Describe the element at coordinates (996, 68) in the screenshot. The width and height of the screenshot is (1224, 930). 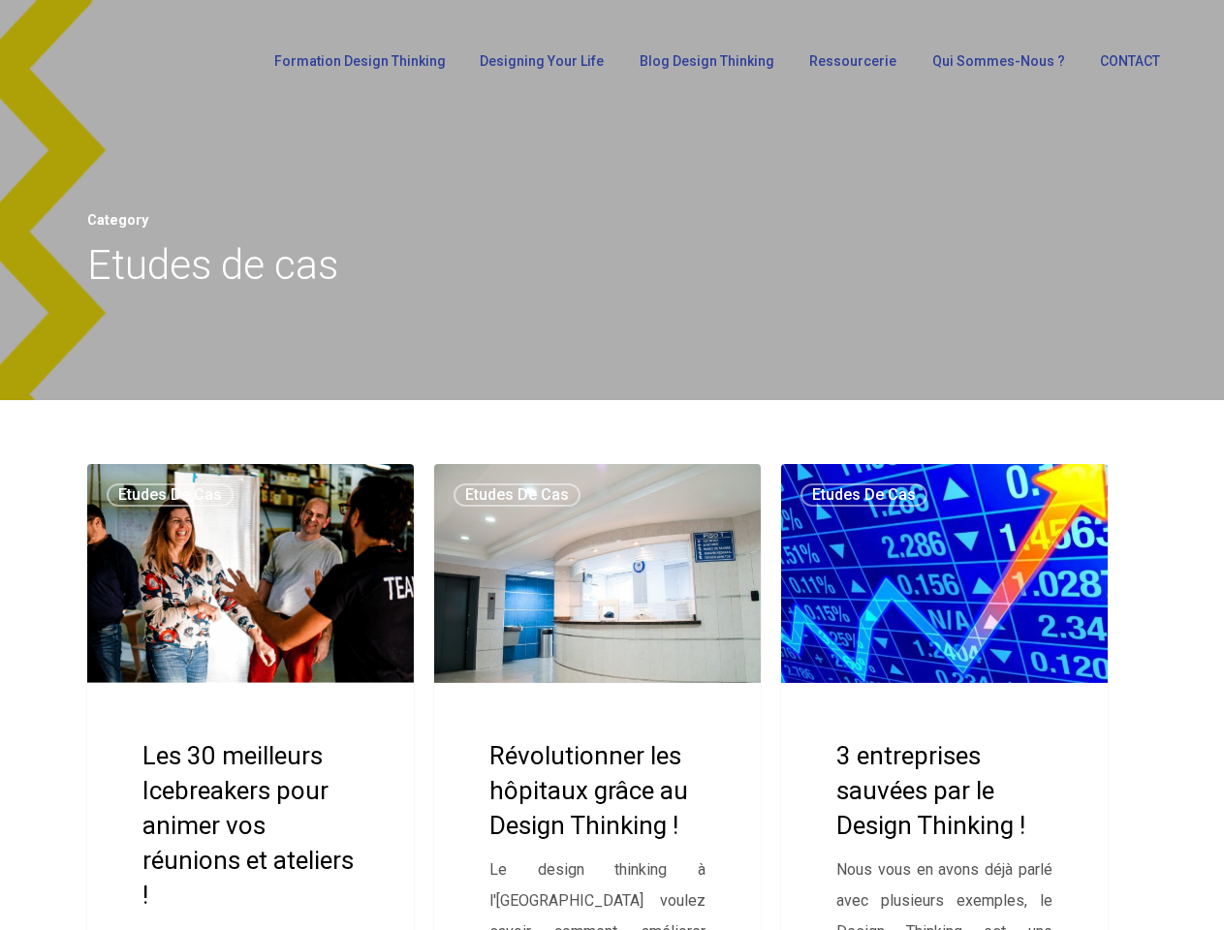
I see `a: Qui sommes-nous ?` at that location.